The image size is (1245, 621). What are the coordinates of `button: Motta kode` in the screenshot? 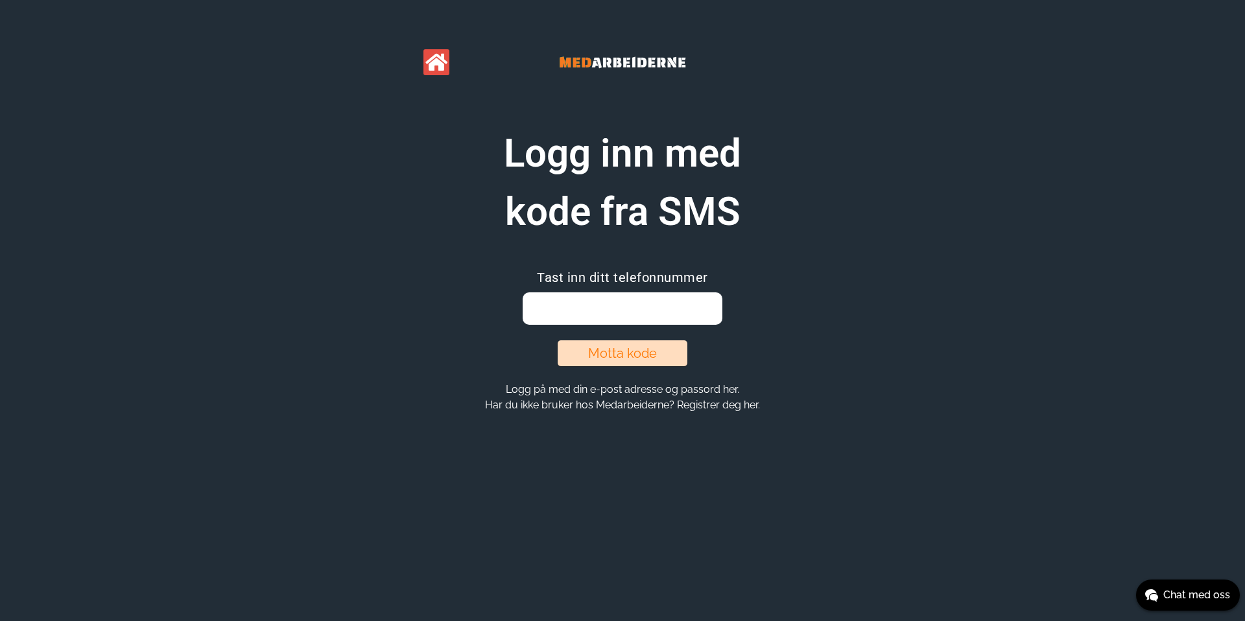 It's located at (622, 353).